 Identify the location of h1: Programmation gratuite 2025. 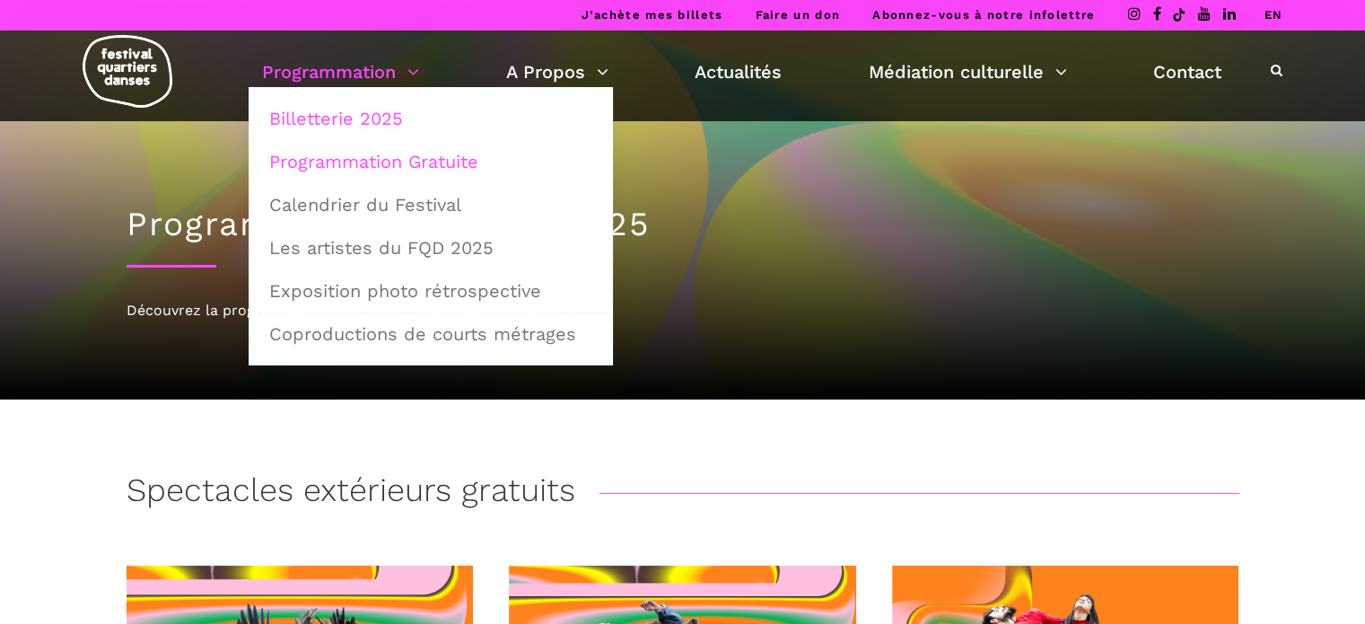
(683, 224).